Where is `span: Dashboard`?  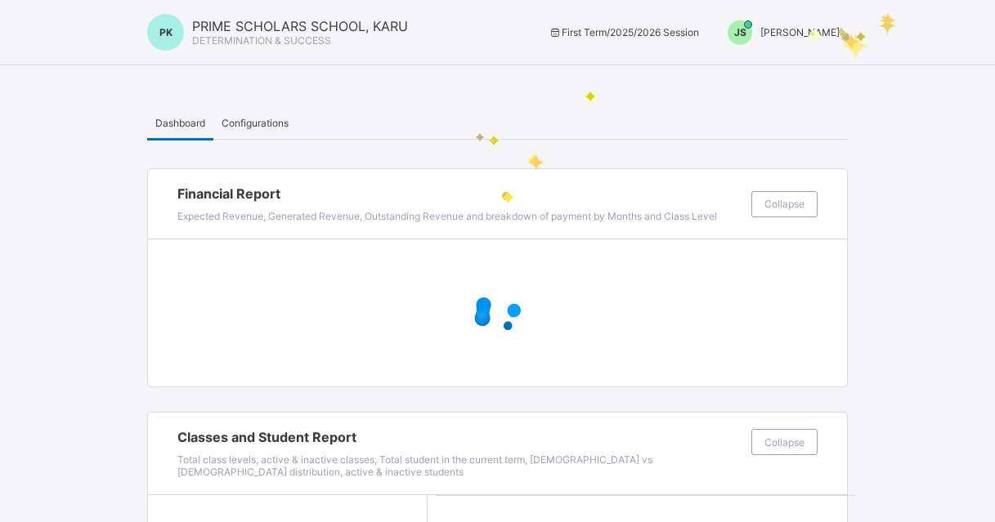
span: Dashboard is located at coordinates (180, 123).